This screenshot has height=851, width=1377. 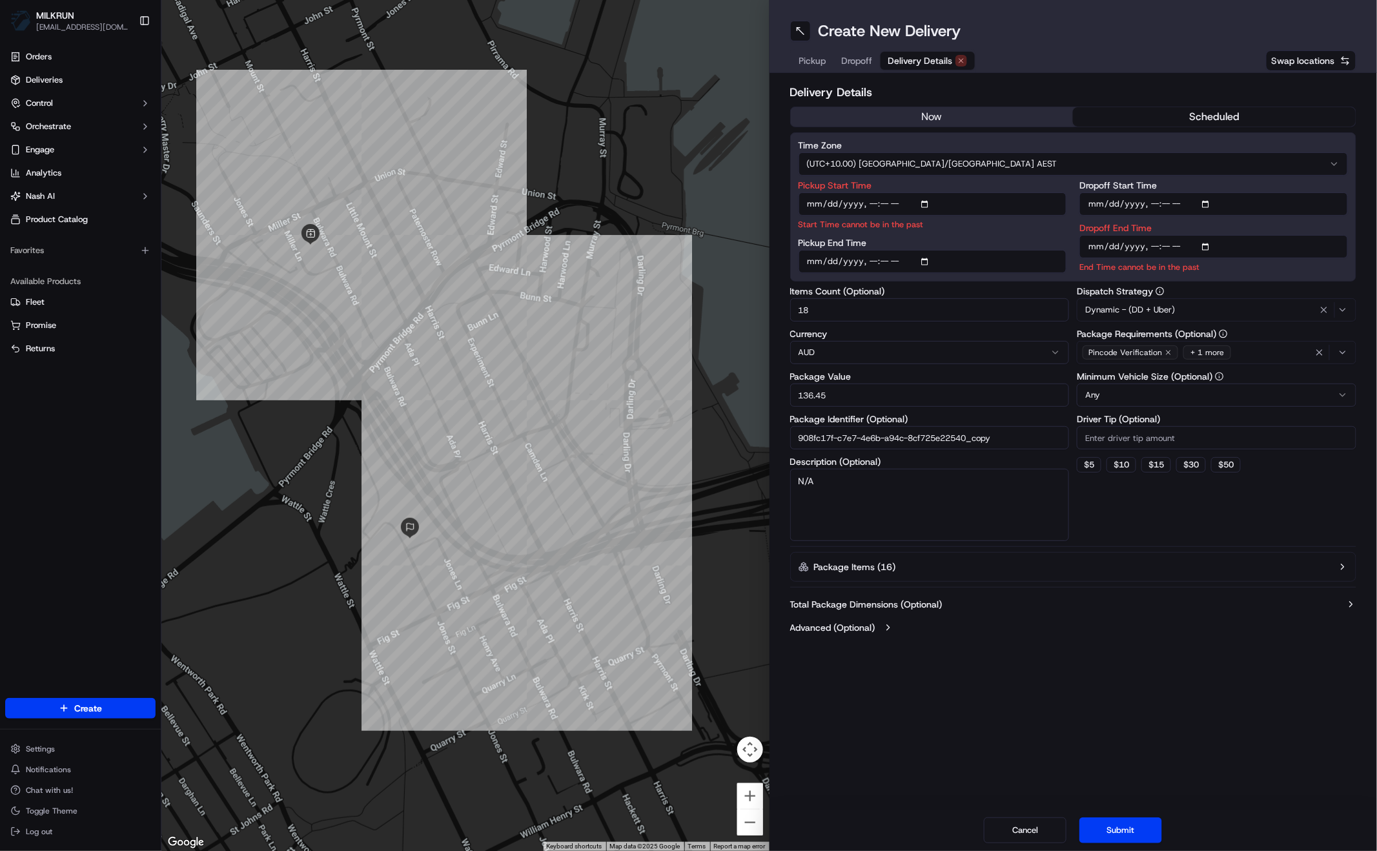 I want to click on span: Log out, so click(x=39, y=832).